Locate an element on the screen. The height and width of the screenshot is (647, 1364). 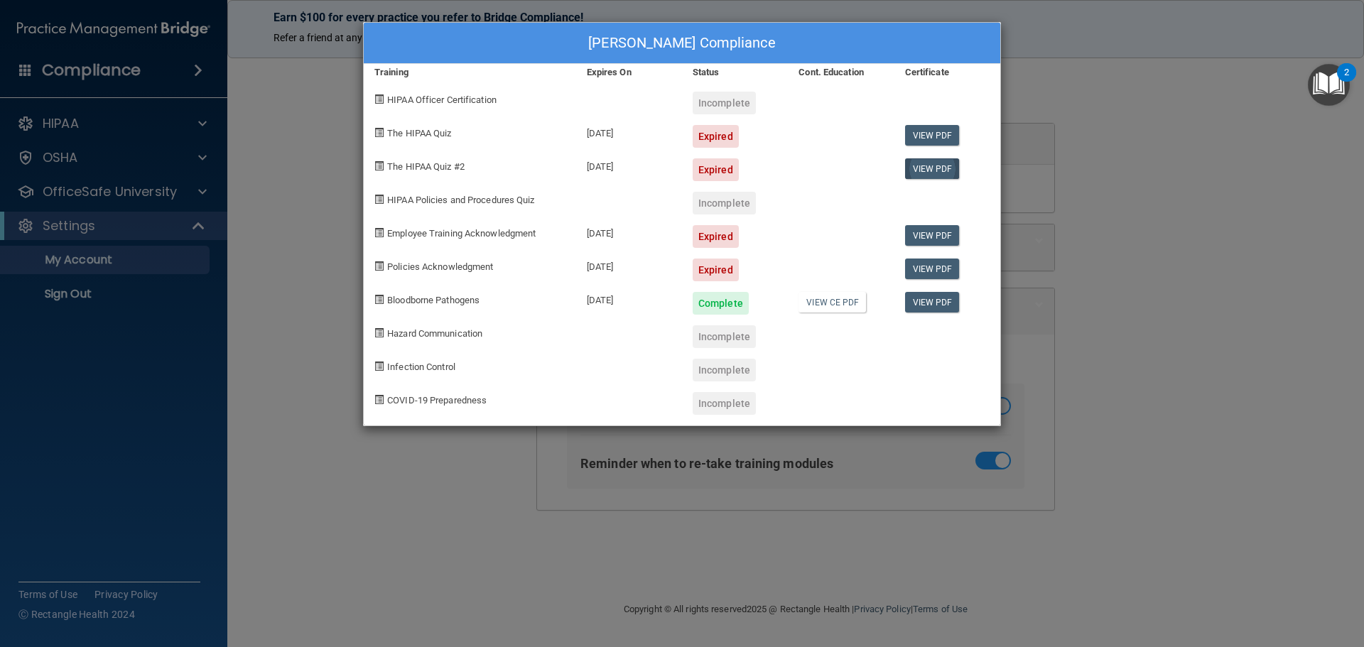
div: Training is located at coordinates (470, 72).